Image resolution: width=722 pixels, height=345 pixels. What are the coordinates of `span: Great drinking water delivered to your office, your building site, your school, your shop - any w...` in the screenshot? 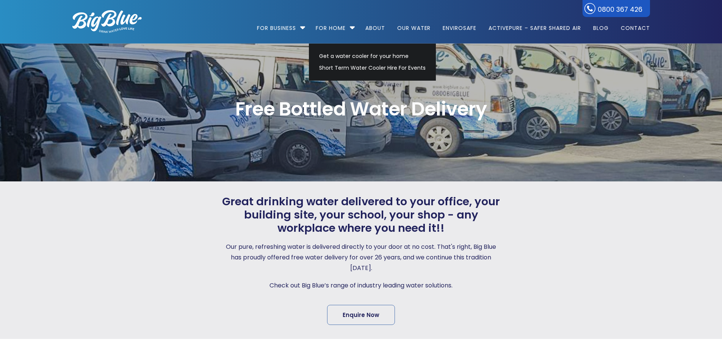 It's located at (361, 215).